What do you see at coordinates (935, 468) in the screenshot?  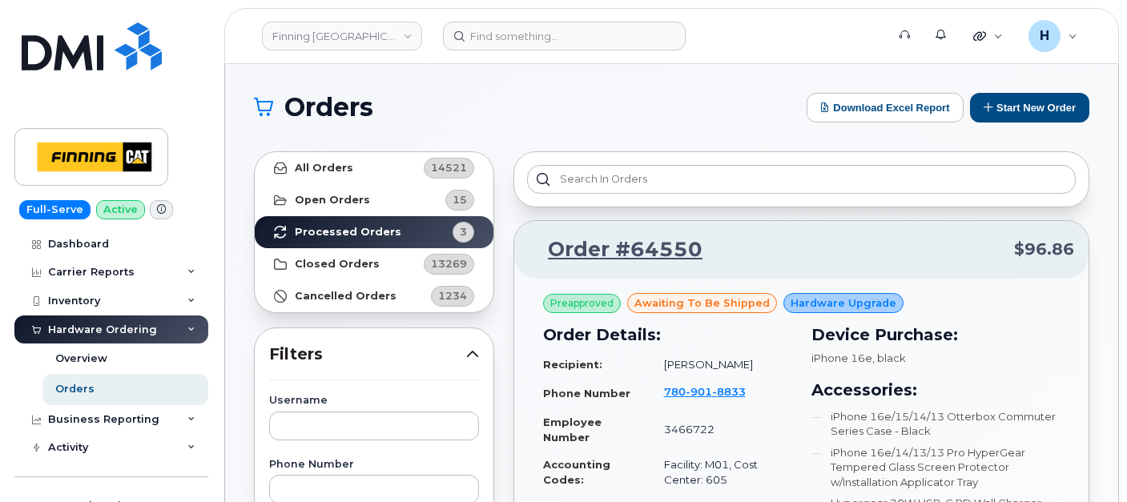 I see `li: iPhone 16e/14/13/13 Pro HyperGear Tempered Glass Screen Protector w/Installation Applicator Tray` at bounding box center [935, 468].